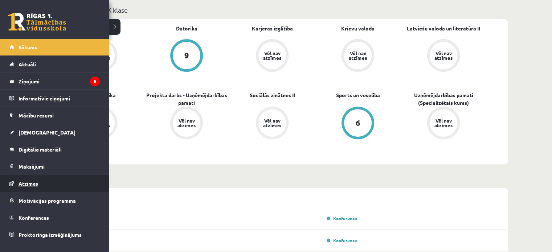  Describe the element at coordinates (444, 99) in the screenshot. I see `a: Uzņēmējdarbības pamati (Specializētais kurss)` at that location.